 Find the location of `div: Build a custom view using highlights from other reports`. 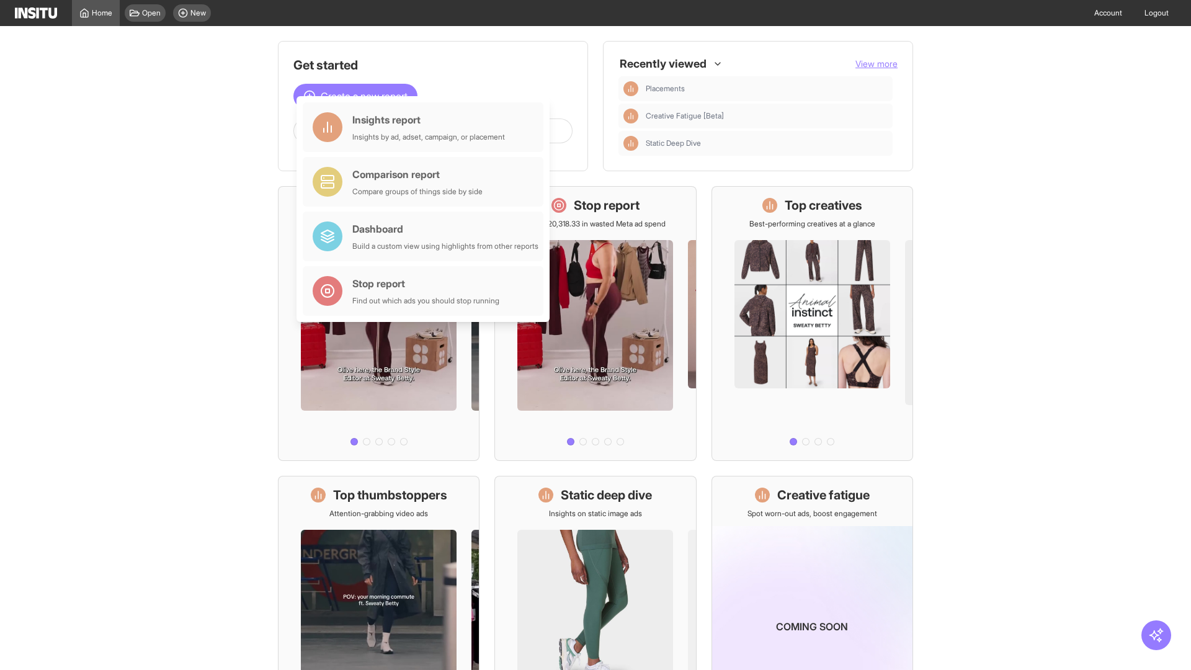

div: Build a custom view using highlights from other reports is located at coordinates (445, 246).